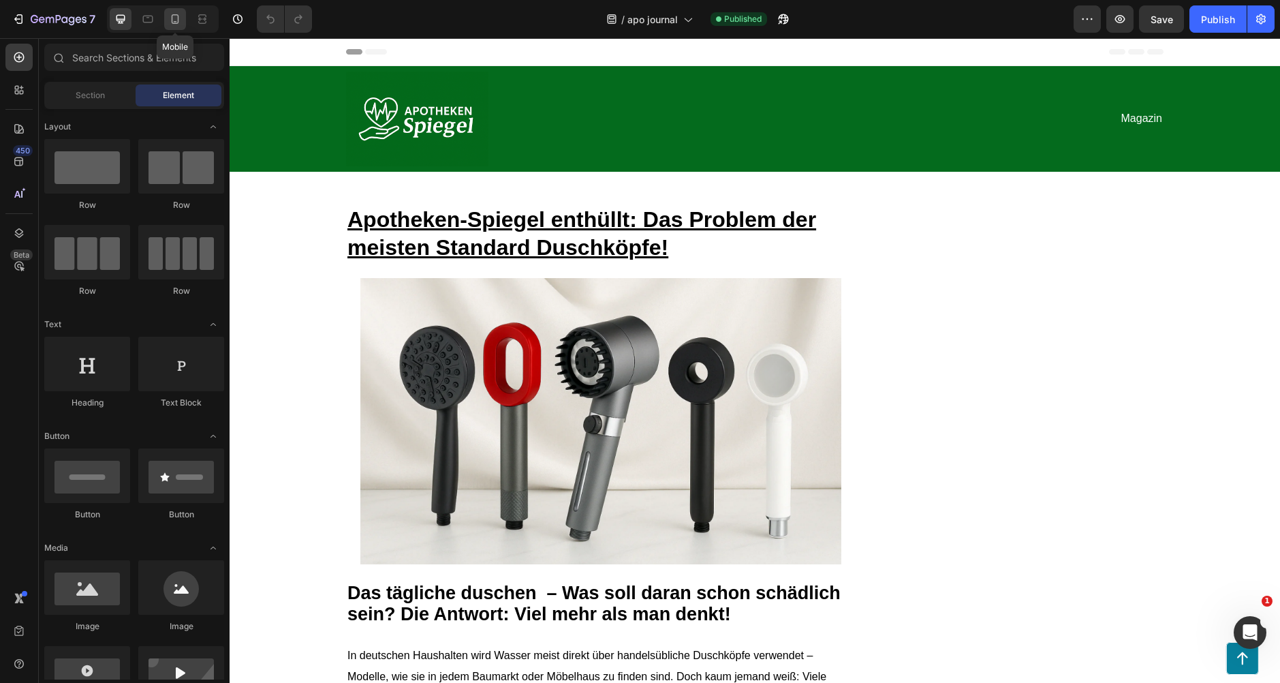  What do you see at coordinates (1162, 19) in the screenshot?
I see `button: Save` at bounding box center [1162, 19].